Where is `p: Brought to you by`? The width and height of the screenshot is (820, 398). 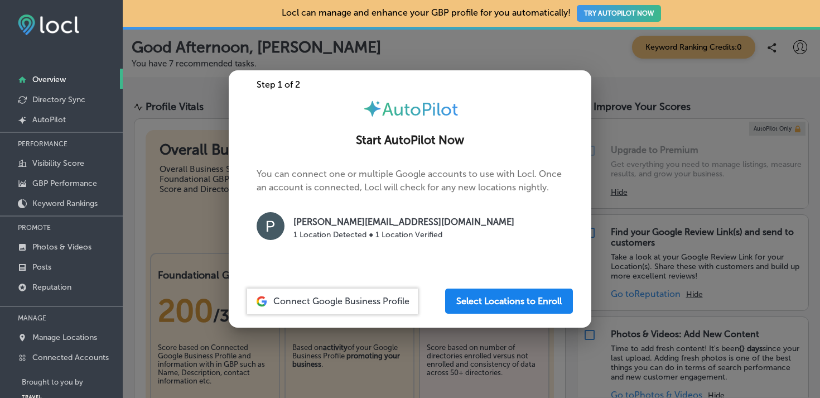 p: Brought to you by is located at coordinates (72, 381).